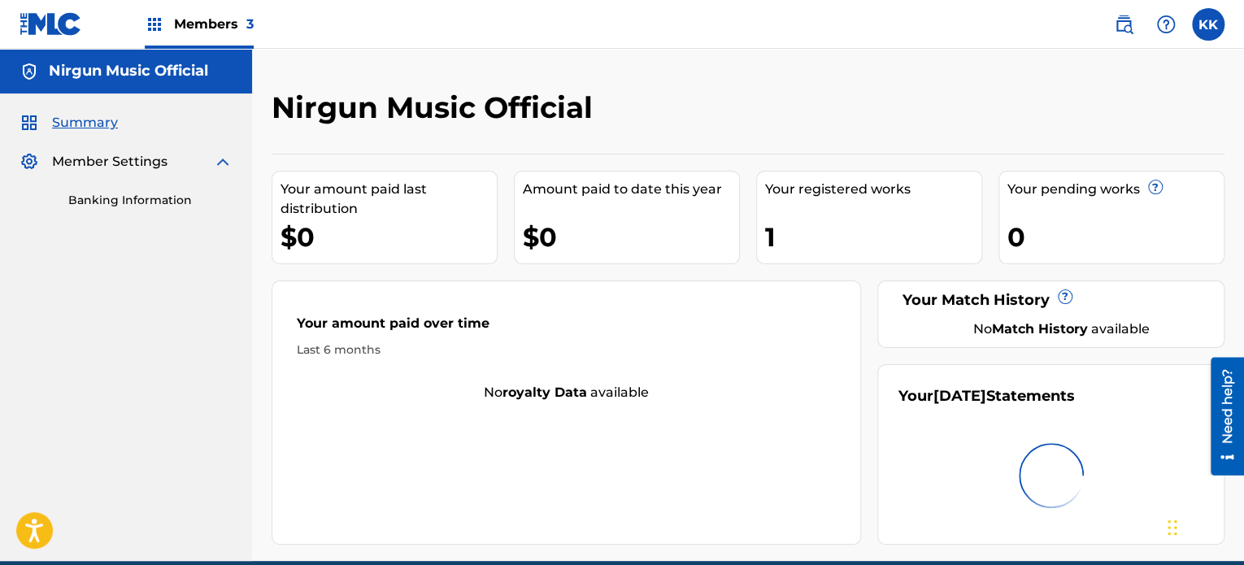  Describe the element at coordinates (873, 237) in the screenshot. I see `div: 1` at that location.